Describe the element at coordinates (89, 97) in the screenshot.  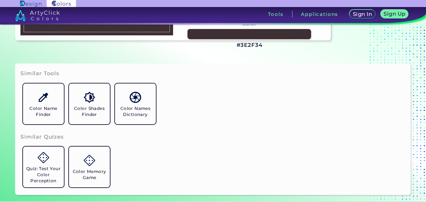
I see `img: icon_color_shades.svg` at that location.